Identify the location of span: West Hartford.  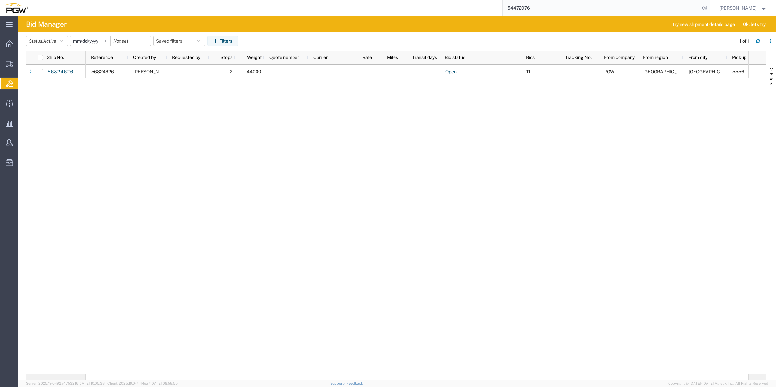
(712, 72).